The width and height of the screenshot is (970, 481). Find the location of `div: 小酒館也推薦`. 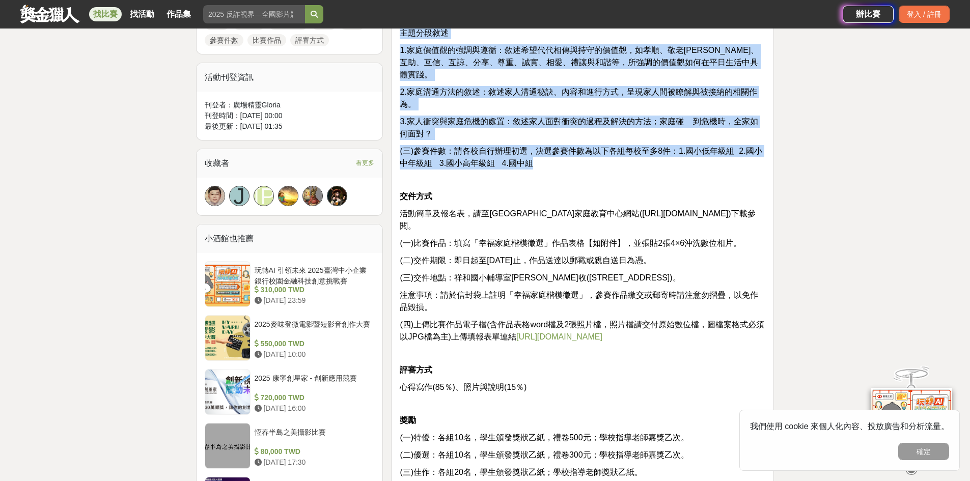

div: 小酒館也推薦 is located at coordinates (290, 239).